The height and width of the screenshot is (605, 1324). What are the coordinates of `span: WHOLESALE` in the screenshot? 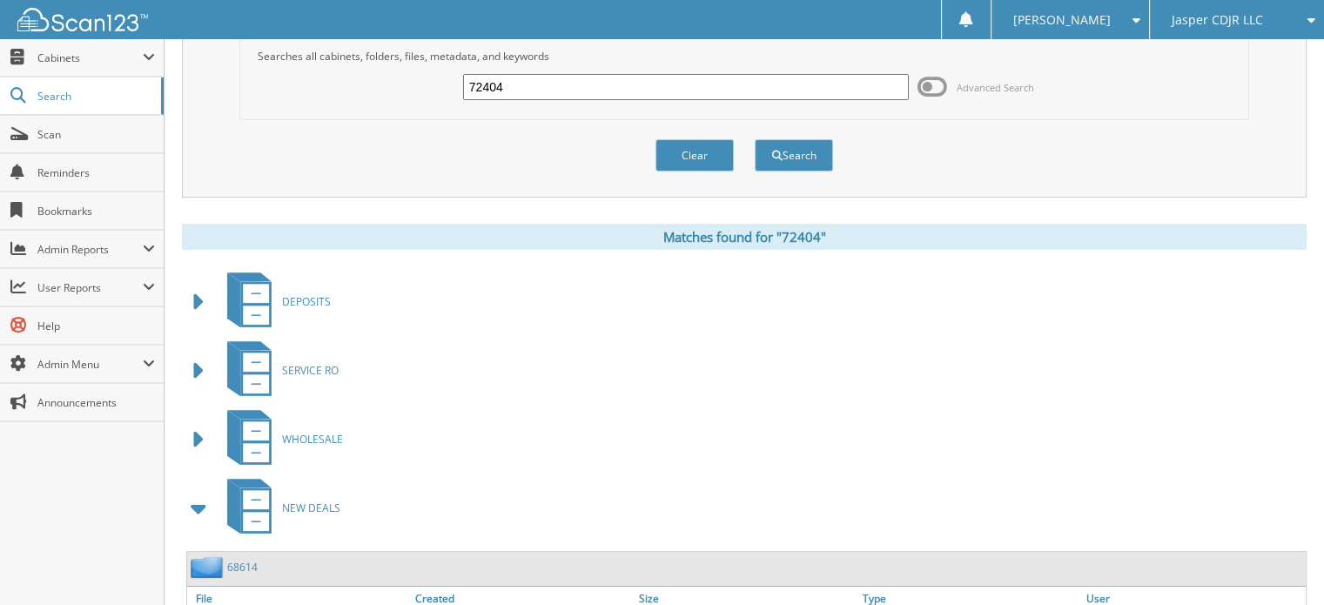 It's located at (312, 439).